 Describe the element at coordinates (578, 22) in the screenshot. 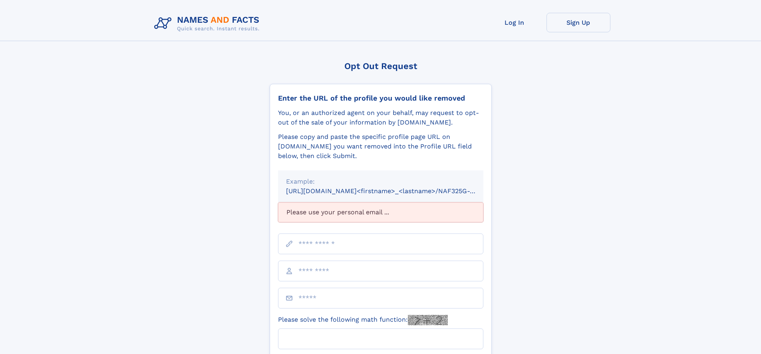

I see `a: Sign Up` at that location.